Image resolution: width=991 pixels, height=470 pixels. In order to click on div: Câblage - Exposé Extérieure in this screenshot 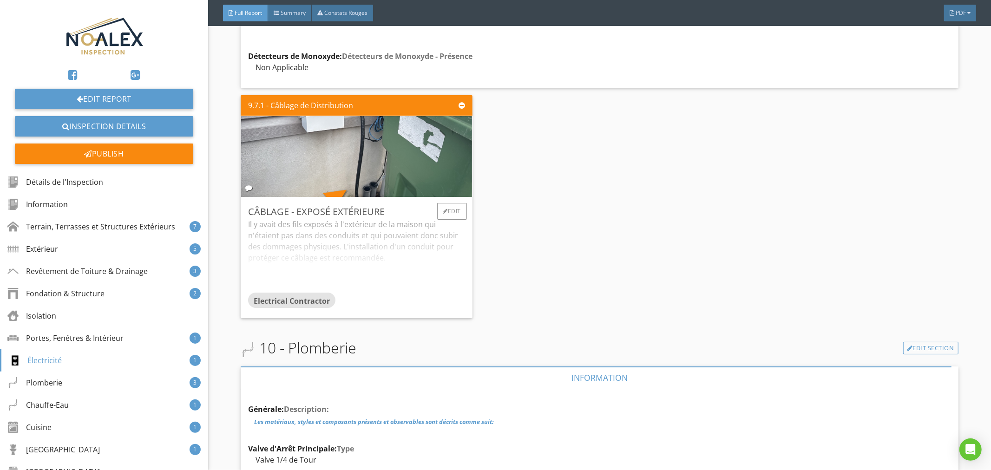, I will do `click(357, 212)`.